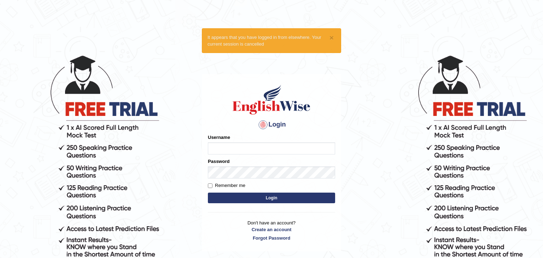 The height and width of the screenshot is (258, 543). What do you see at coordinates (219, 161) in the screenshot?
I see `label: Password` at bounding box center [219, 161].